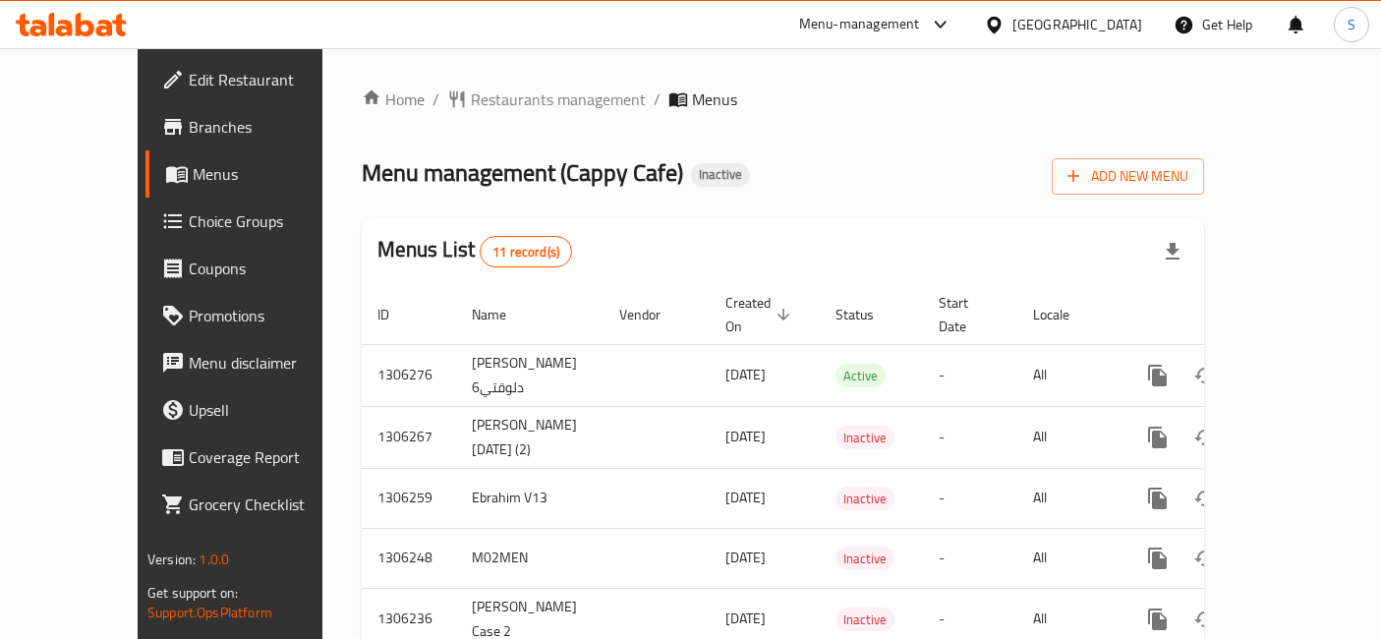  What do you see at coordinates (213, 559) in the screenshot?
I see `span: 1.0.0` at bounding box center [213, 559].